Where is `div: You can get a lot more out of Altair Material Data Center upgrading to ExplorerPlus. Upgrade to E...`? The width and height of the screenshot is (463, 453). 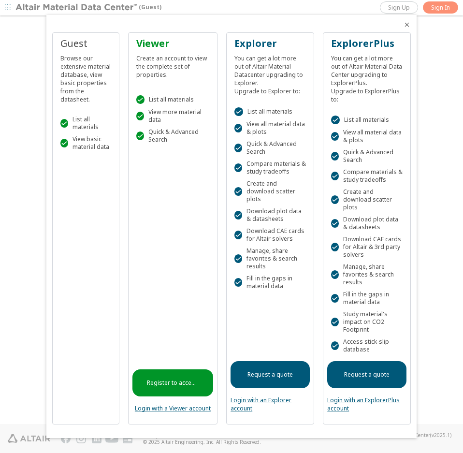 div: You can get a lot more out of Altair Material Data Center upgrading to ExplorerPlus. Upgrade to E... is located at coordinates (367, 77).